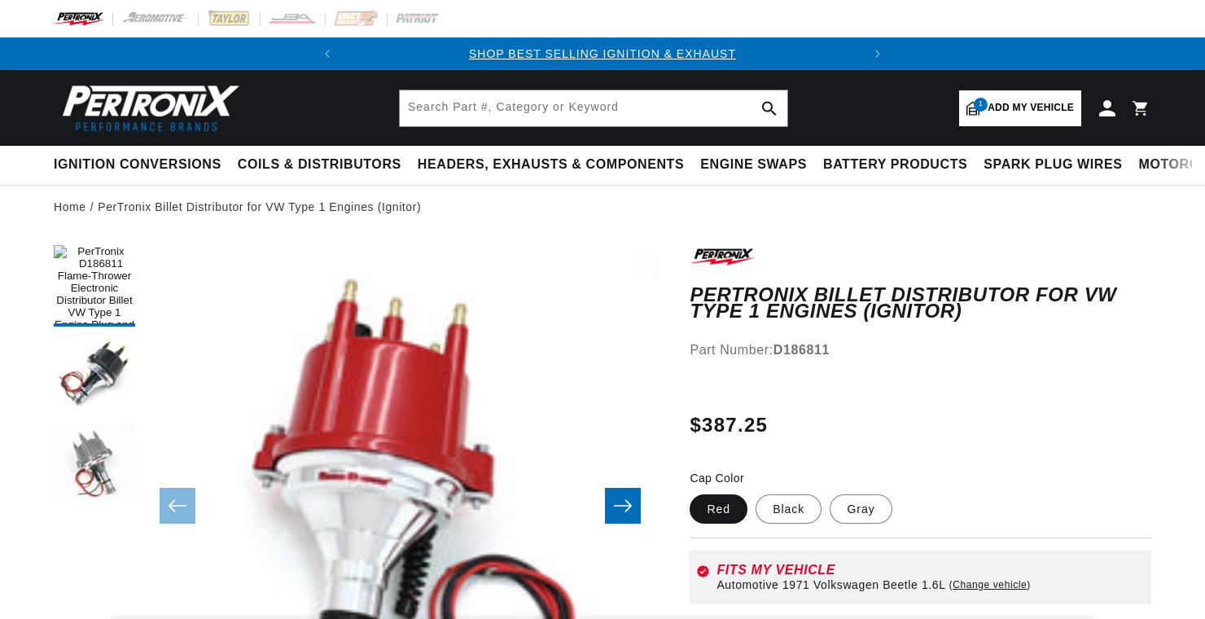 The height and width of the screenshot is (619, 1205). I want to click on span: Engine Swaps, so click(753, 164).